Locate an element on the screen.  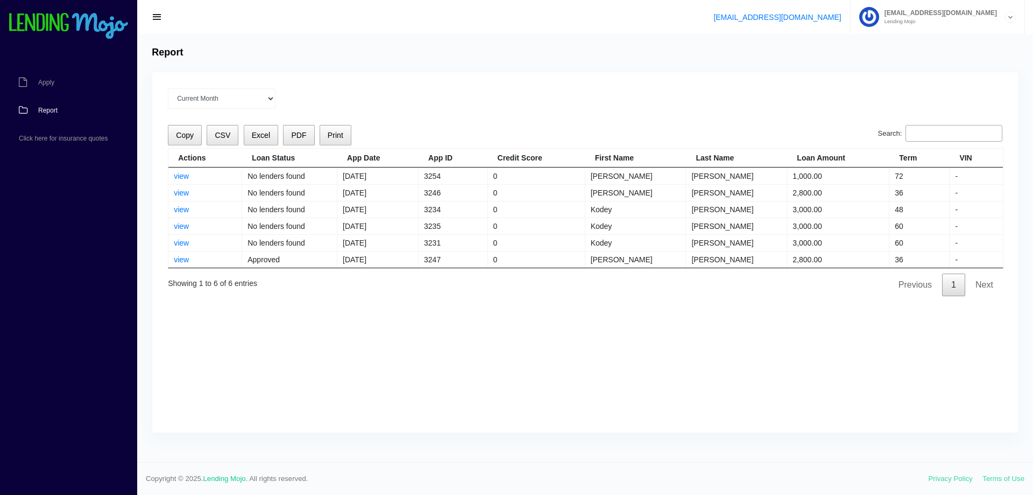
td: 3231 is located at coordinates (453, 242).